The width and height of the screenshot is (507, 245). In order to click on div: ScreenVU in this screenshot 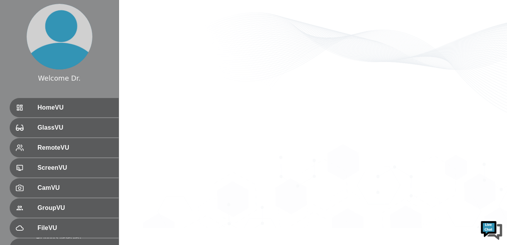, I will do `click(64, 168)`.